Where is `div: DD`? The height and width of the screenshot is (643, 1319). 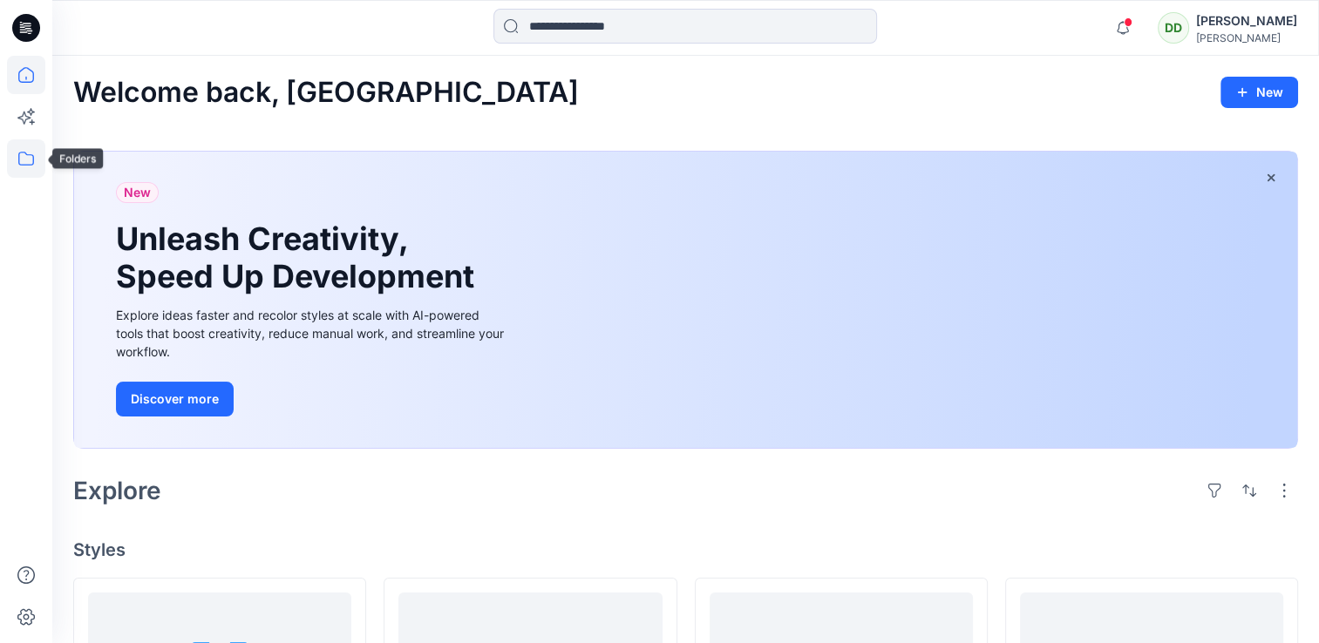
div: DD is located at coordinates (1173, 28).